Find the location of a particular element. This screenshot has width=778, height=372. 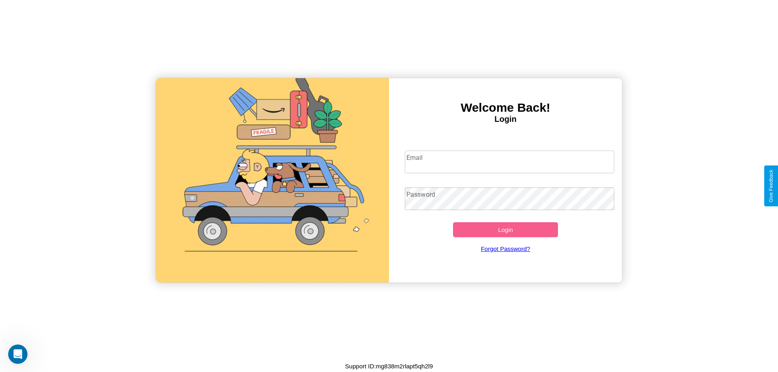

h3: Welcome Back! is located at coordinates (505, 108).